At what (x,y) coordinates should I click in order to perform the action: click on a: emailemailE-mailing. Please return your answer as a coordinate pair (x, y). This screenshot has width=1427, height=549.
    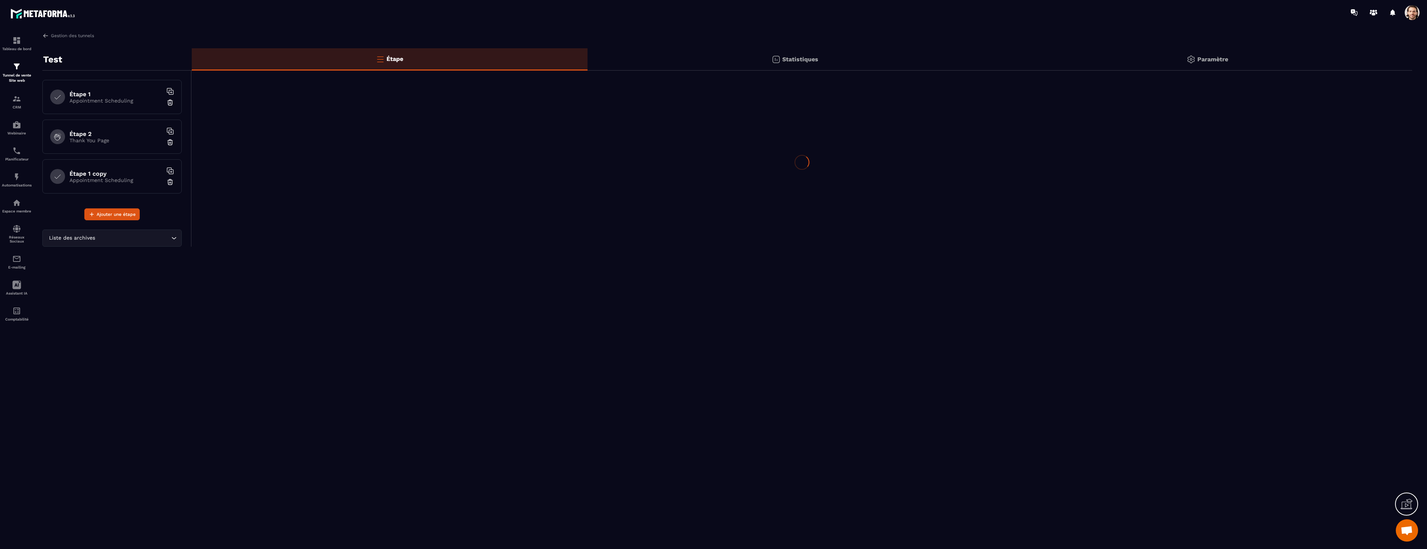
    Looking at the image, I should click on (17, 262).